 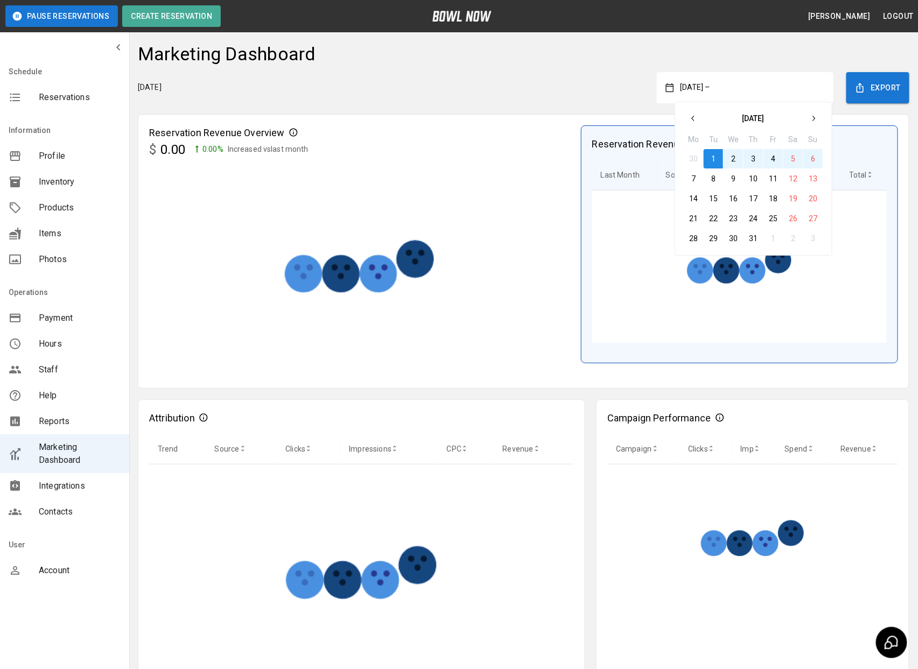 I want to click on button: 25 July 2025, so click(x=773, y=218).